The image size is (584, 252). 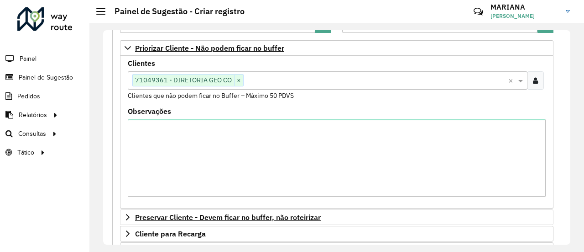 What do you see at coordinates (32, 133) in the screenshot?
I see `span: Consultas` at bounding box center [32, 133].